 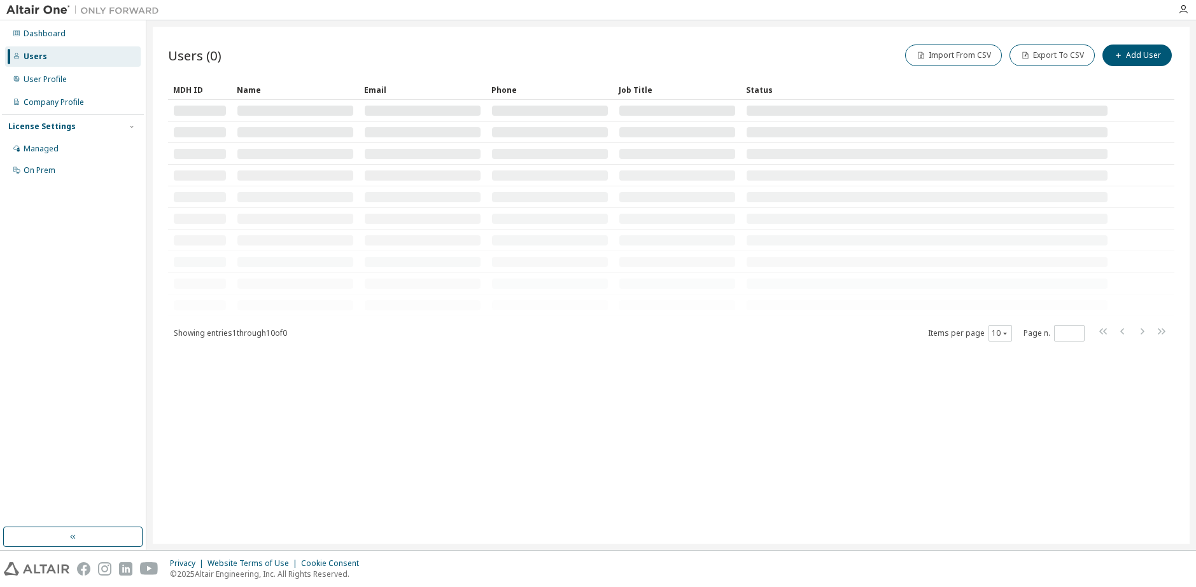 What do you see at coordinates (423, 90) in the screenshot?
I see `div: Email` at bounding box center [423, 90].